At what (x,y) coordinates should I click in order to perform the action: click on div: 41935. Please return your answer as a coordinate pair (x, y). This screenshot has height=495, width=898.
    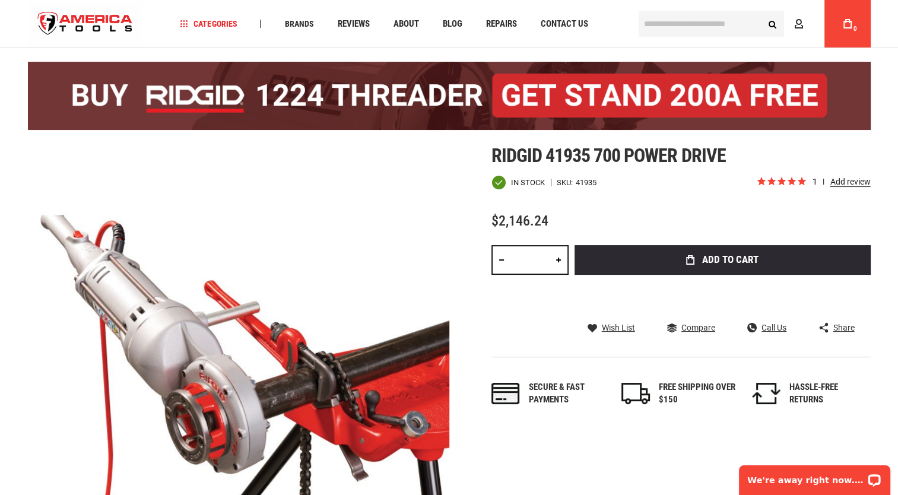
    Looking at the image, I should click on (586, 182).